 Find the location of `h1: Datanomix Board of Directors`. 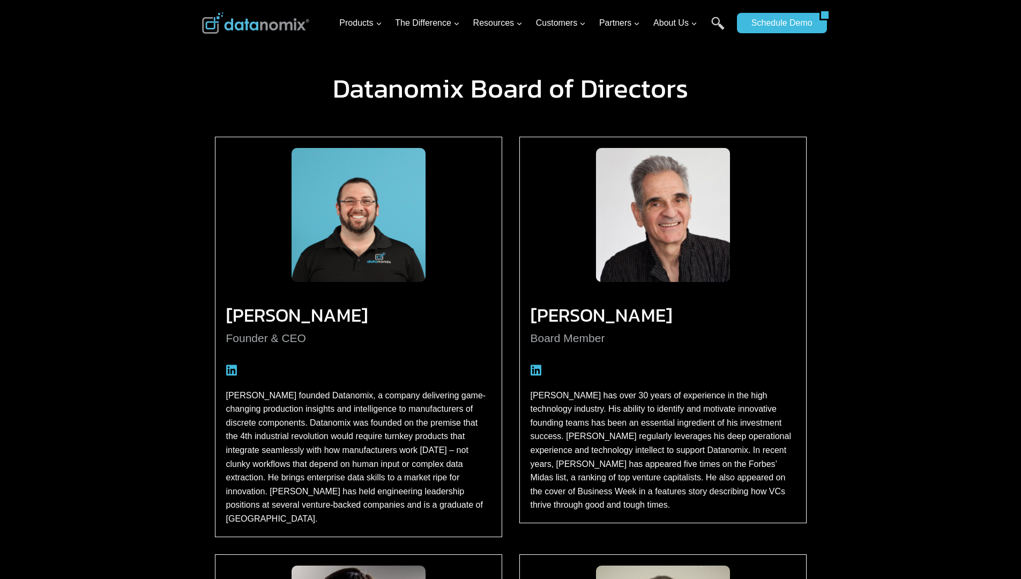

h1: Datanomix Board of Directors is located at coordinates (511, 88).